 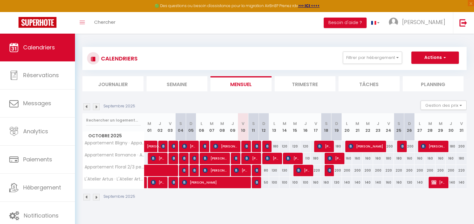 What do you see at coordinates (347, 127) in the screenshot?
I see `th: 20` at bounding box center [347, 127].